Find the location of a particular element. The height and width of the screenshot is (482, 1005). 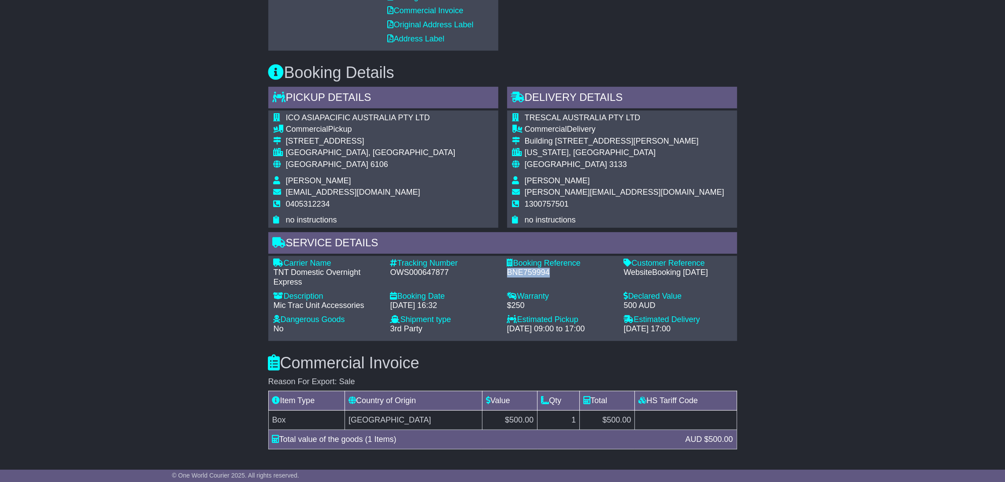

a: Commercial Invoice is located at coordinates (426, 11).